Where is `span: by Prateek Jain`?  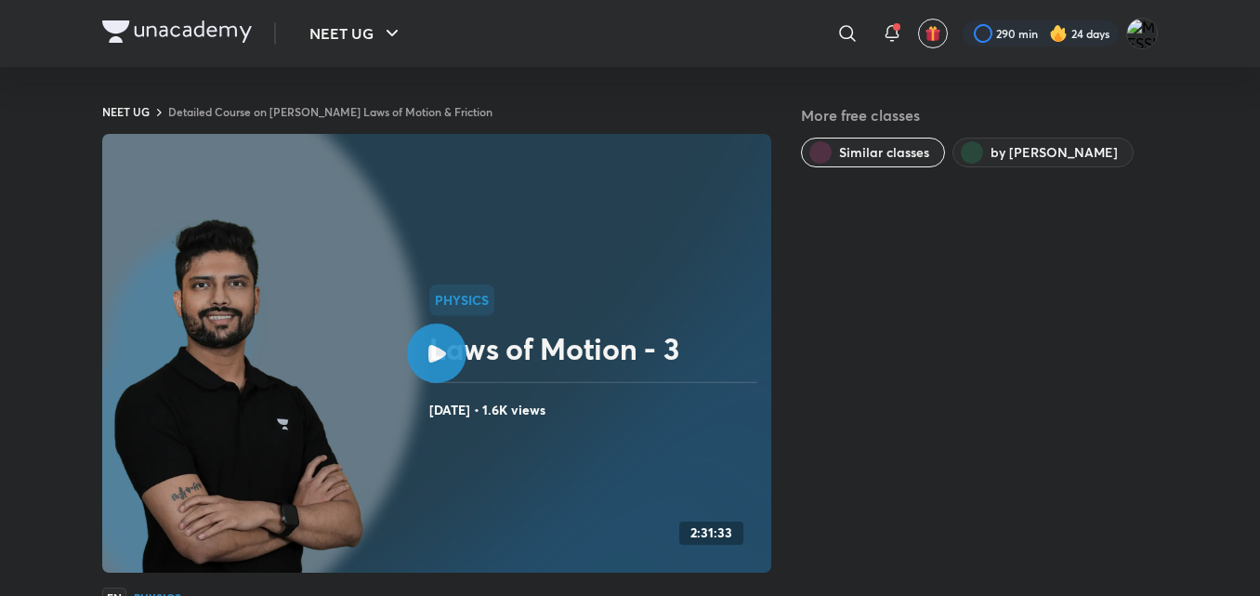
span: by Prateek Jain is located at coordinates (1054, 152).